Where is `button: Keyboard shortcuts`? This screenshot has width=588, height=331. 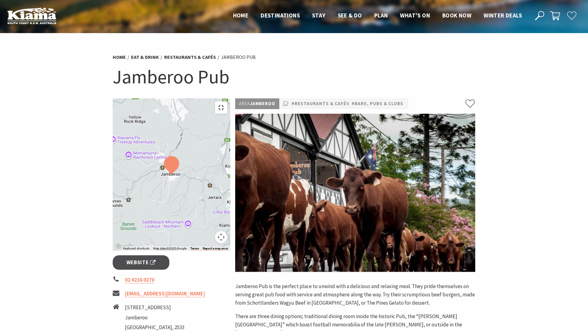 button: Keyboard shortcuts is located at coordinates (136, 249).